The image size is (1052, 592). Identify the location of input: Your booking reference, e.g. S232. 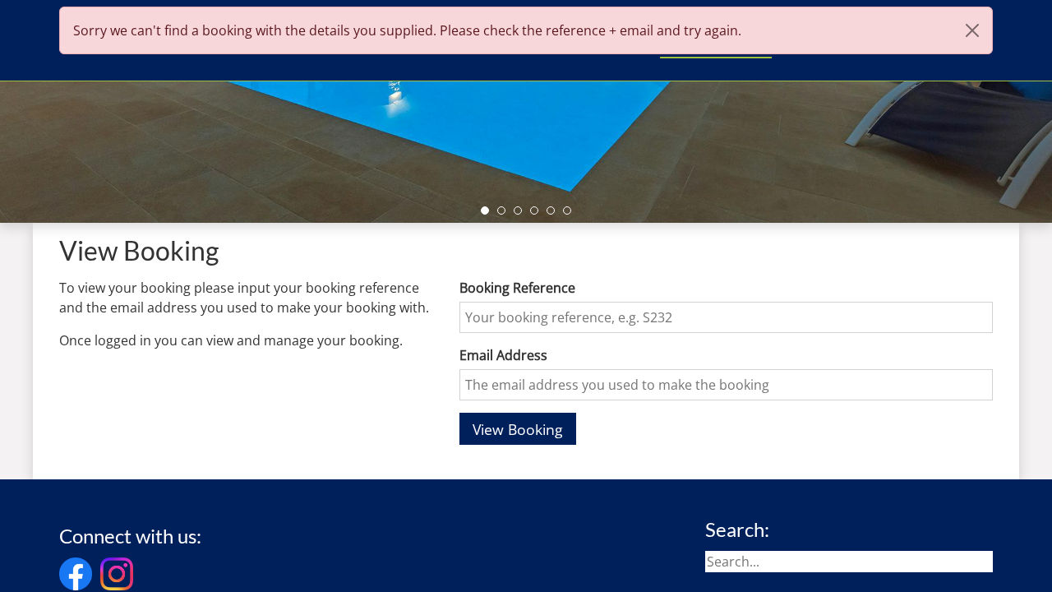
(726, 317).